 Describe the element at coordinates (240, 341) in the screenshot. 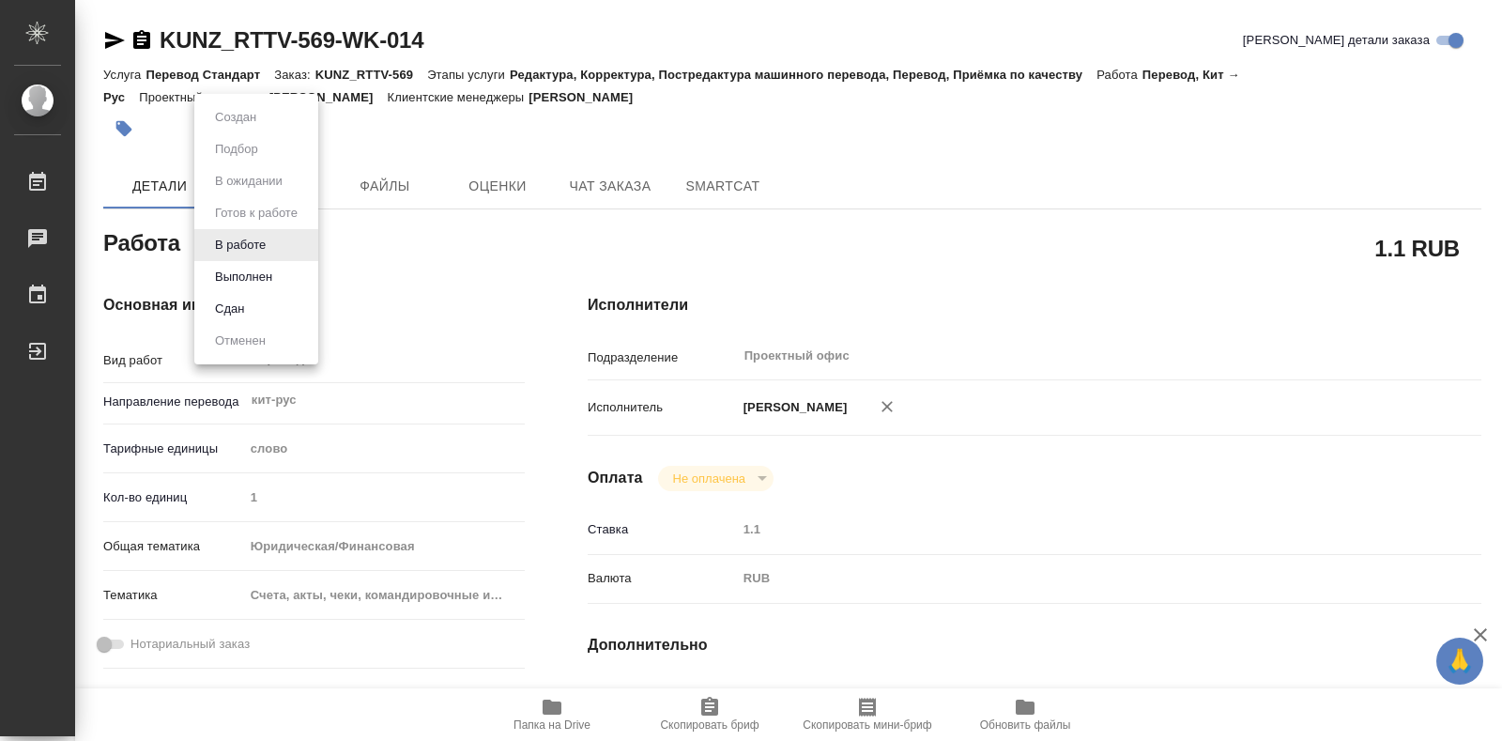

I see `button: Отменен` at that location.